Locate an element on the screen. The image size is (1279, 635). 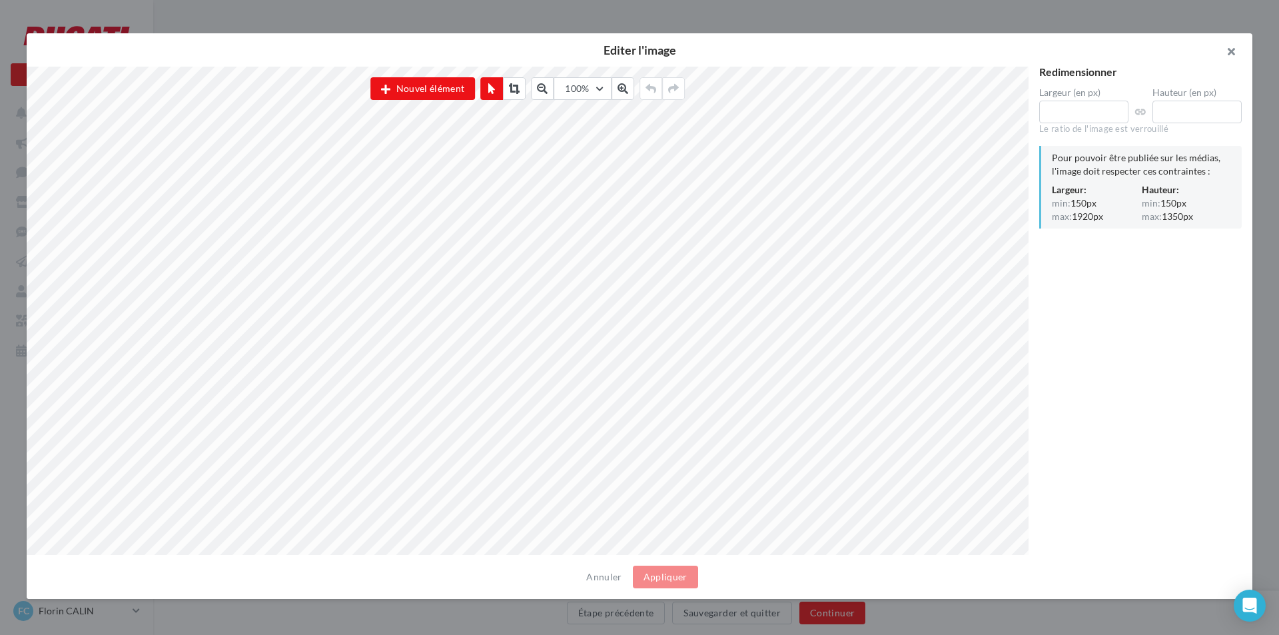
div: Largeur: is located at coordinates (1096, 190).